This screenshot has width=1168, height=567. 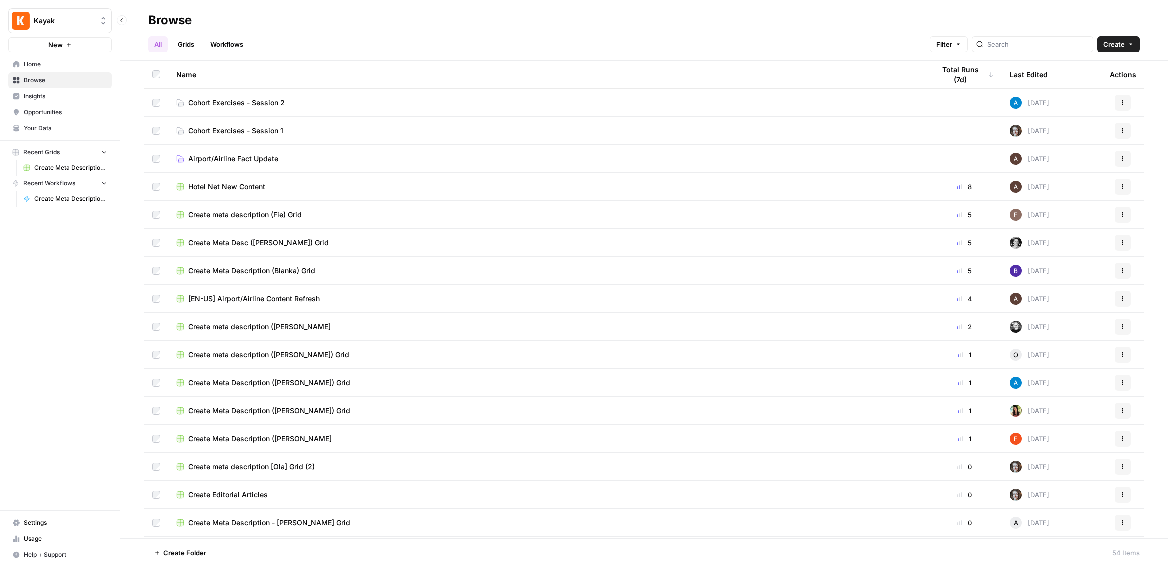 What do you see at coordinates (1016, 523) in the screenshot?
I see `span: A` at bounding box center [1016, 523].